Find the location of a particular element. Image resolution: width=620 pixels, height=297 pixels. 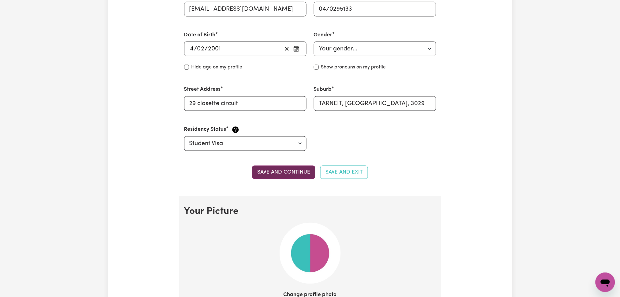

button: Save and Exit is located at coordinates (344, 172).